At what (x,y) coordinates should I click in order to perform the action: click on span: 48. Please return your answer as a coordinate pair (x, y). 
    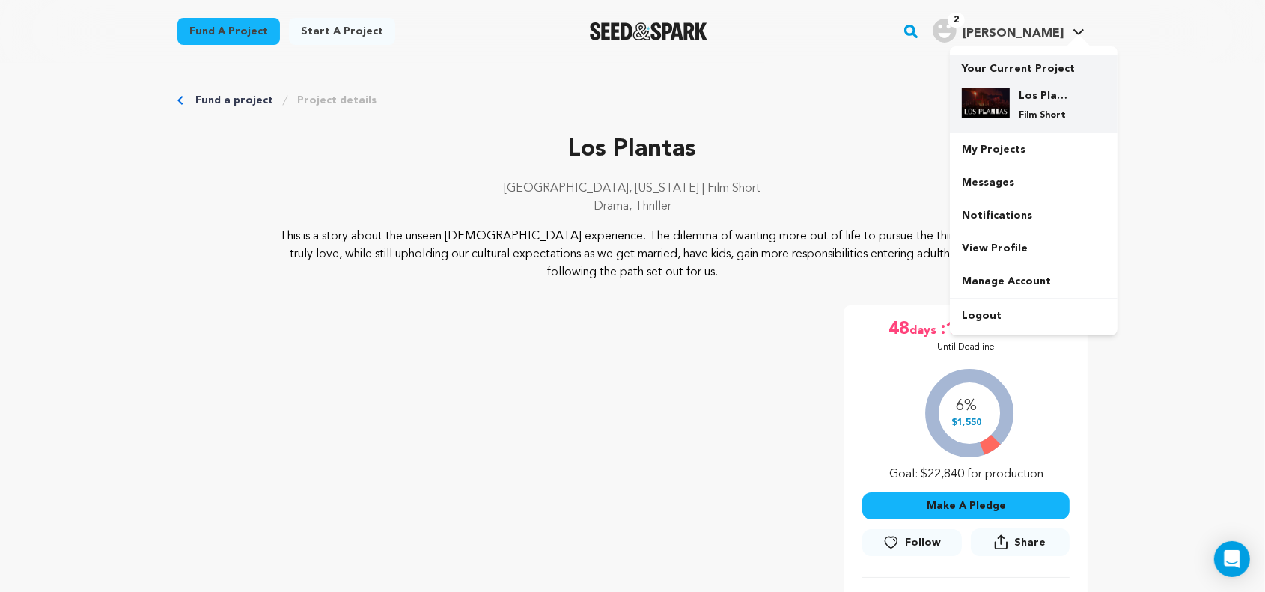
    Looking at the image, I should click on (899, 329).